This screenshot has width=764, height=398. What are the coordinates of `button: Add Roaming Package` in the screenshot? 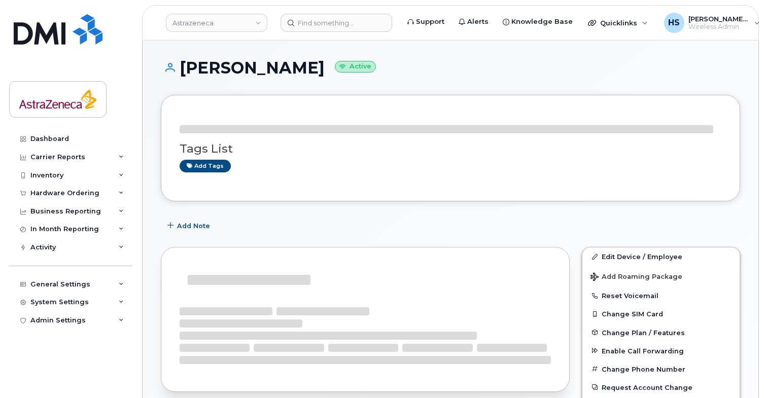 It's located at (661, 276).